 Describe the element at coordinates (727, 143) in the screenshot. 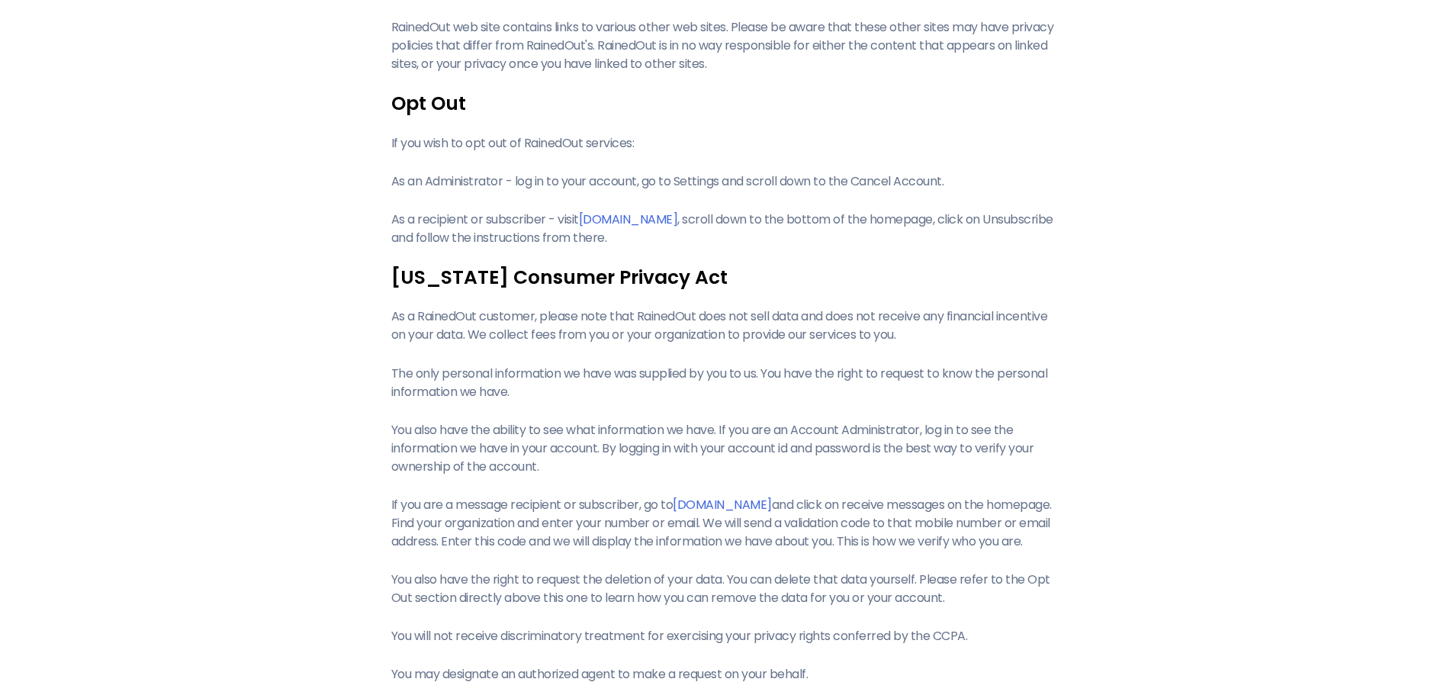

I see `p: If you wish to opt out of RainedOut services:` at that location.